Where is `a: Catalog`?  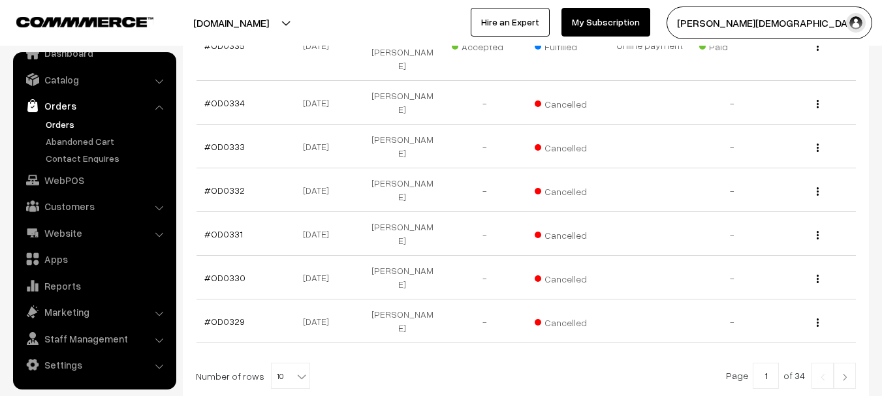
a: Catalog is located at coordinates (94, 80).